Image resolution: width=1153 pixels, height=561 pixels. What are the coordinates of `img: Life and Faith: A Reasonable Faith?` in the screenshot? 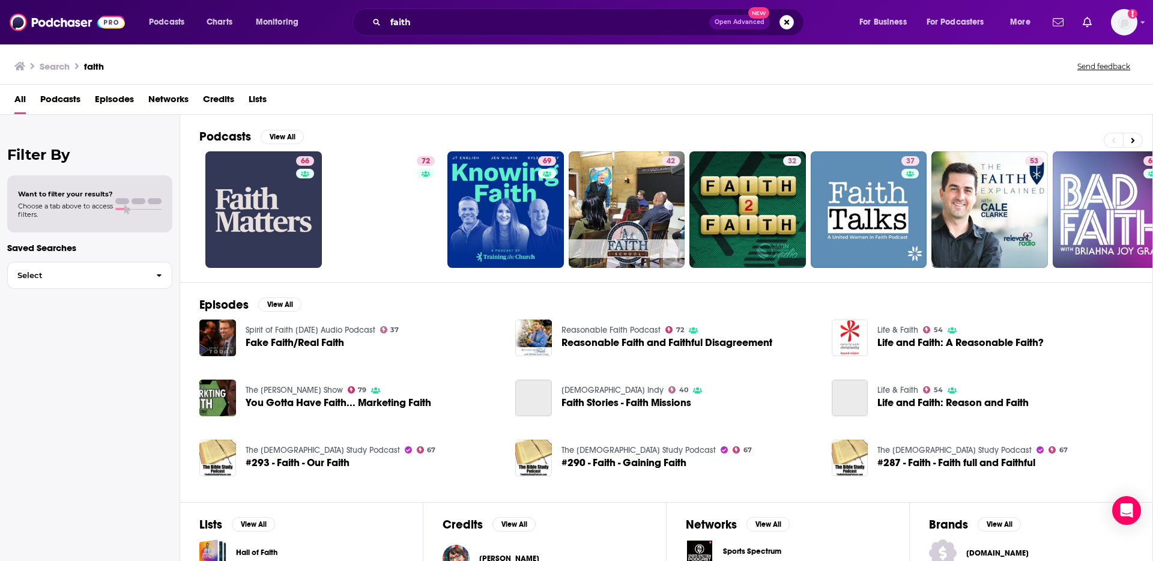 It's located at (850, 337).